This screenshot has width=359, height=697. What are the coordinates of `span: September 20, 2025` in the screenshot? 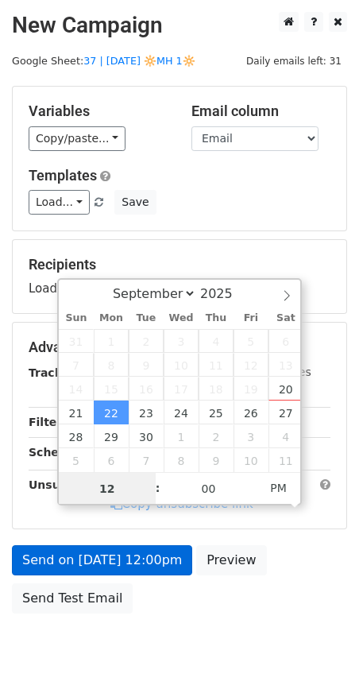 It's located at (286, 389).